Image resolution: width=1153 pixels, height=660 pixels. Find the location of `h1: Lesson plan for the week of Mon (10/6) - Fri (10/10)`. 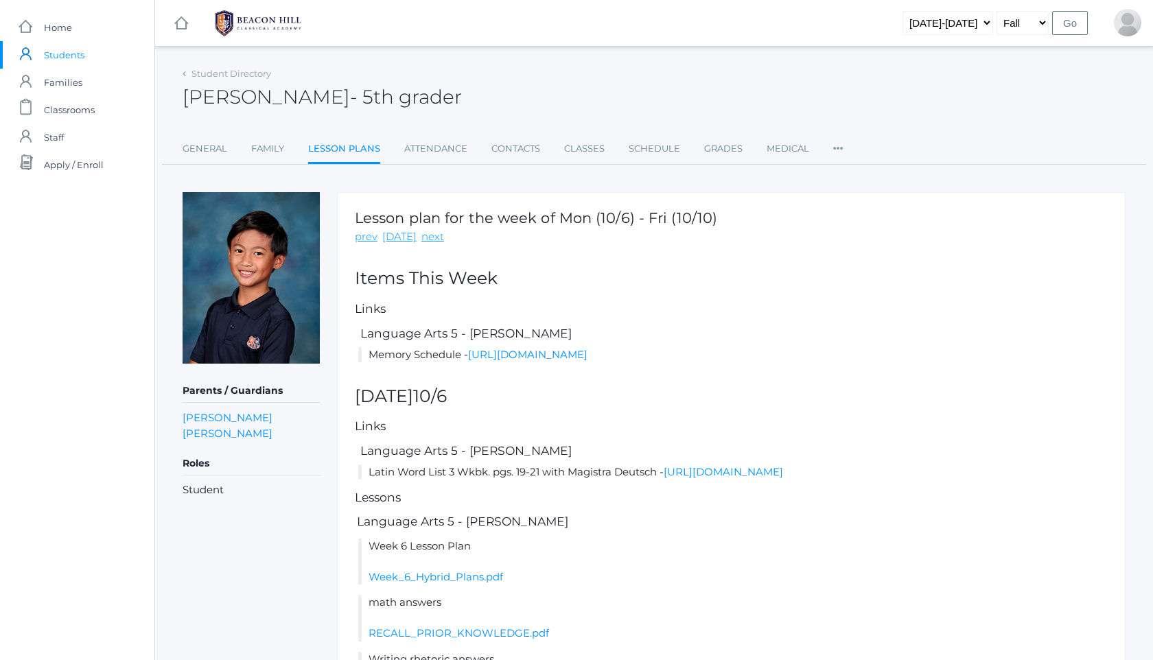

h1: Lesson plan for the week of Mon (10/6) - Fri (10/10) is located at coordinates (536, 218).